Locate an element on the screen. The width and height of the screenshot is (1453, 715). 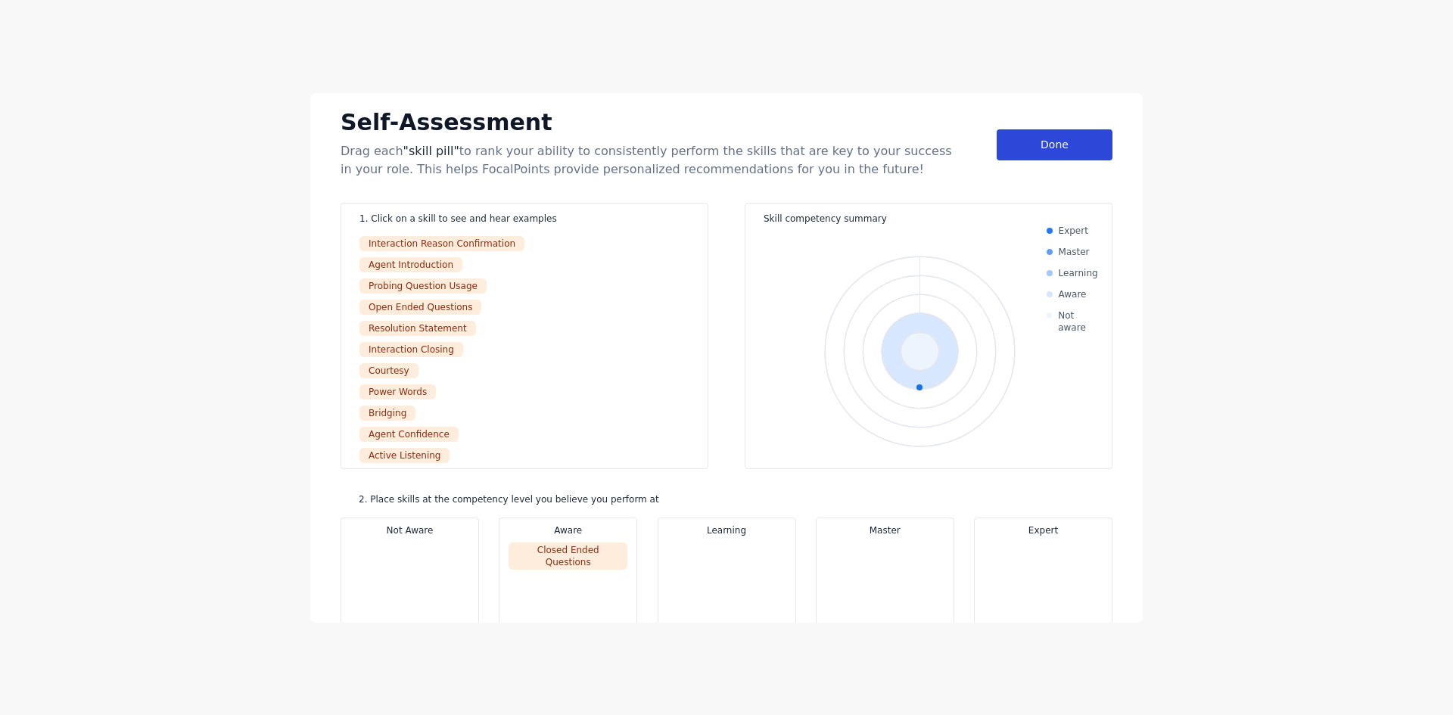
div: 1. Click on a skill to see and hear examples is located at coordinates (524, 219).